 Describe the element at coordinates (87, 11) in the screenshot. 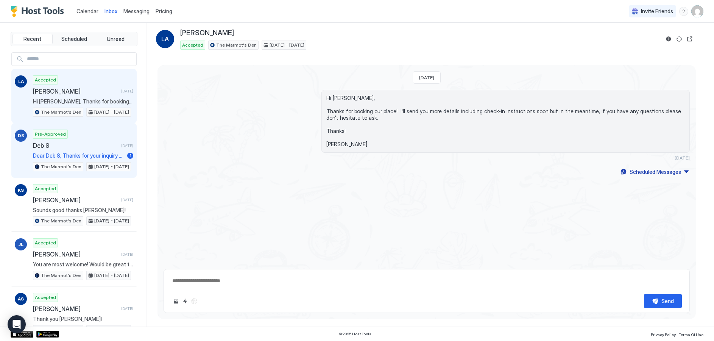

I see `a: Calendar` at that location.